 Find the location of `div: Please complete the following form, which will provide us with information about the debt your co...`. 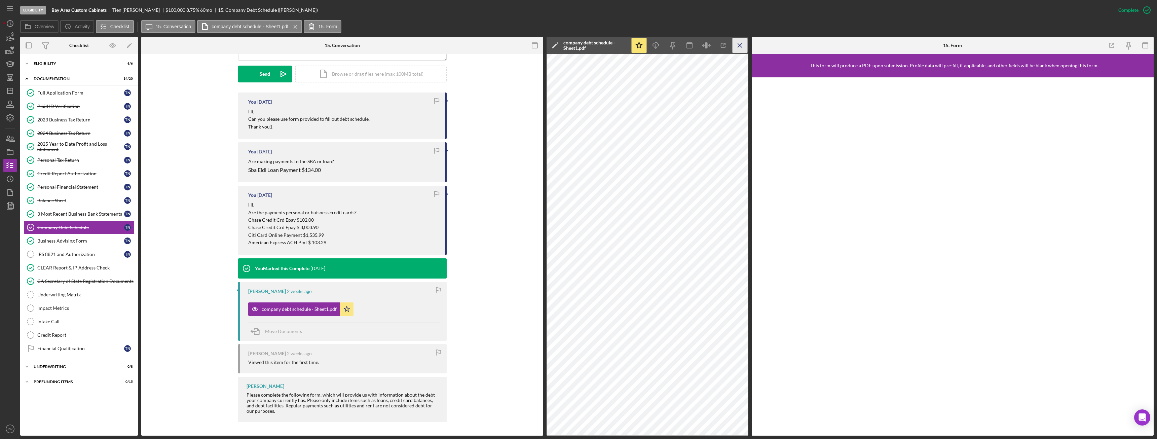

div: Please complete the following form, which will provide us with information about the debt your co... is located at coordinates (343, 403).